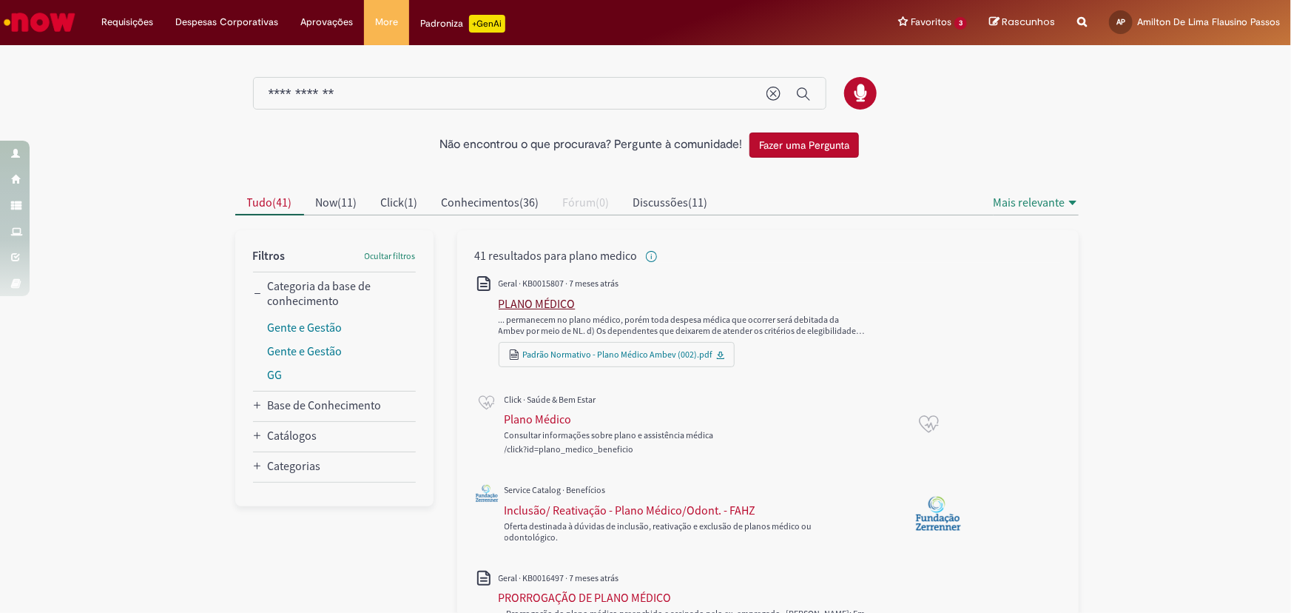  Describe the element at coordinates (127, 22) in the screenshot. I see `span: Requisições` at that location.